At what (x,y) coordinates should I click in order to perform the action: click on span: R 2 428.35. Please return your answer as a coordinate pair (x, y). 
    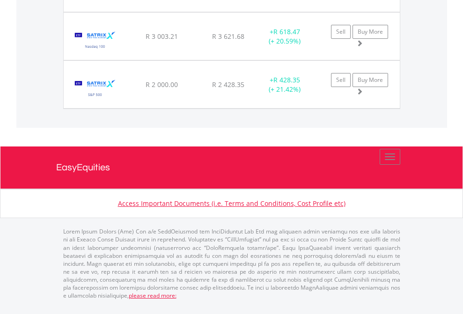
    Looking at the image, I should click on (228, 84).